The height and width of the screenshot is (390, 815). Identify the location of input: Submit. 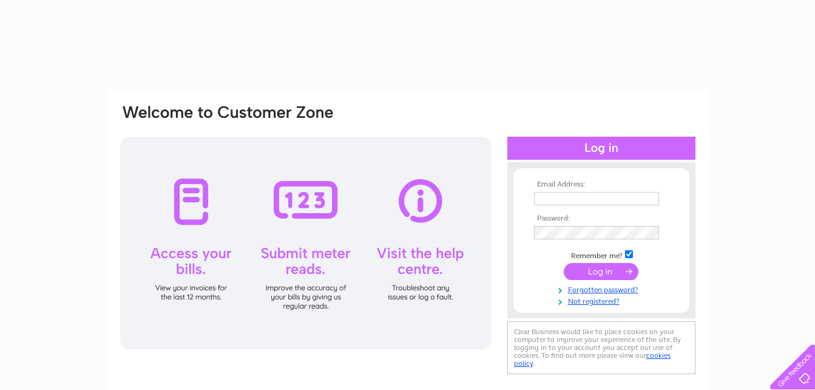
(601, 271).